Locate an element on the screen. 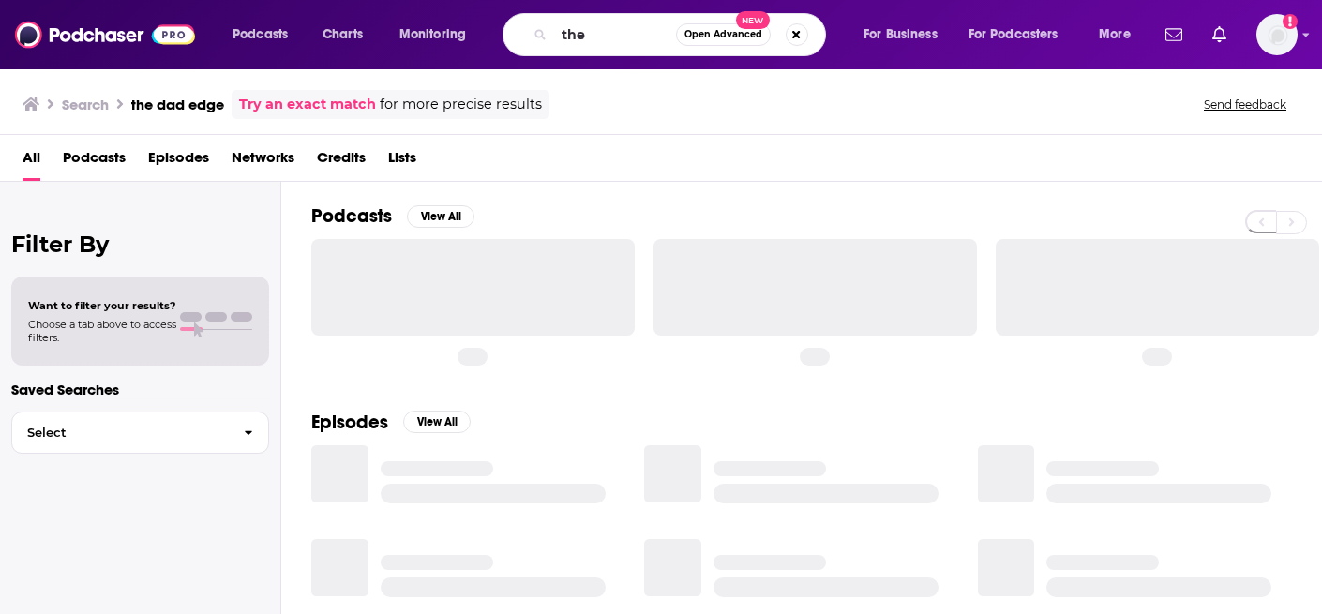 The height and width of the screenshot is (614, 1322). span: Credits is located at coordinates (341, 161).